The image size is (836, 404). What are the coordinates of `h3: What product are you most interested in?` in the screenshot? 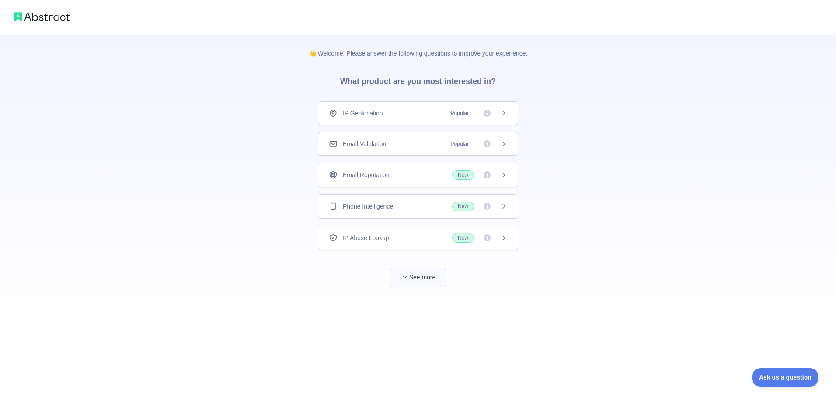 It's located at (418, 80).